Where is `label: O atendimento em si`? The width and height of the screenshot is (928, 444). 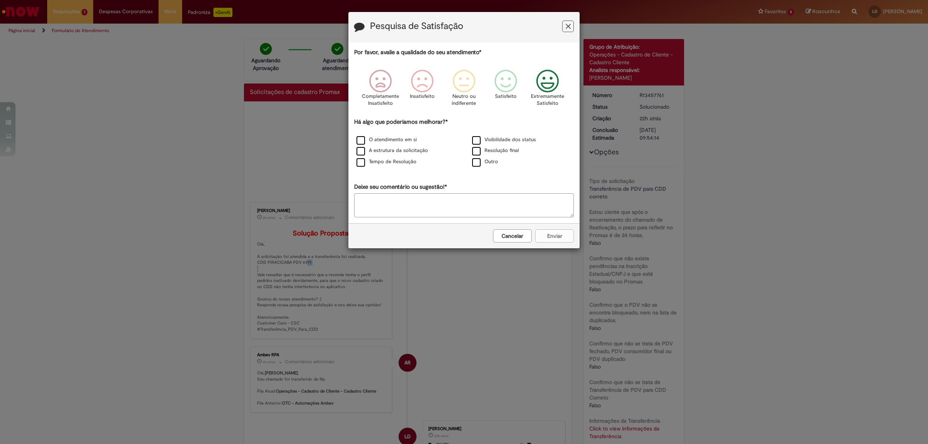
label: O atendimento em si is located at coordinates (387, 140).